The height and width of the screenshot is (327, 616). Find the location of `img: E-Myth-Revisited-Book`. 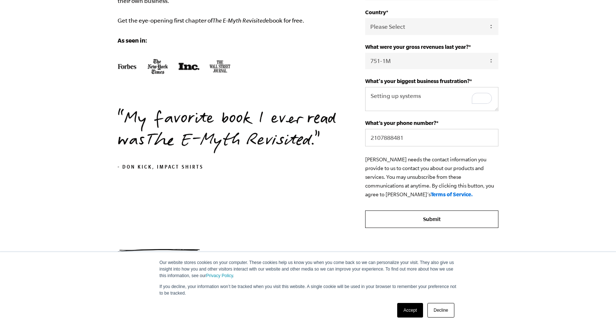

img: E-Myth-Revisited-Book is located at coordinates (174, 66).